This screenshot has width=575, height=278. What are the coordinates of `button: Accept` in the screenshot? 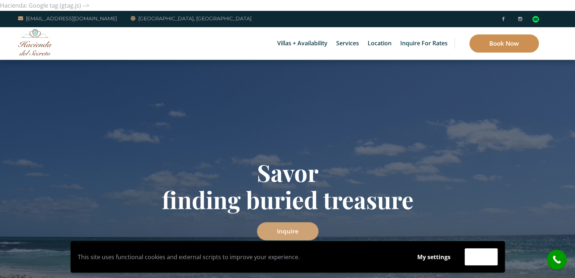 It's located at (481, 256).